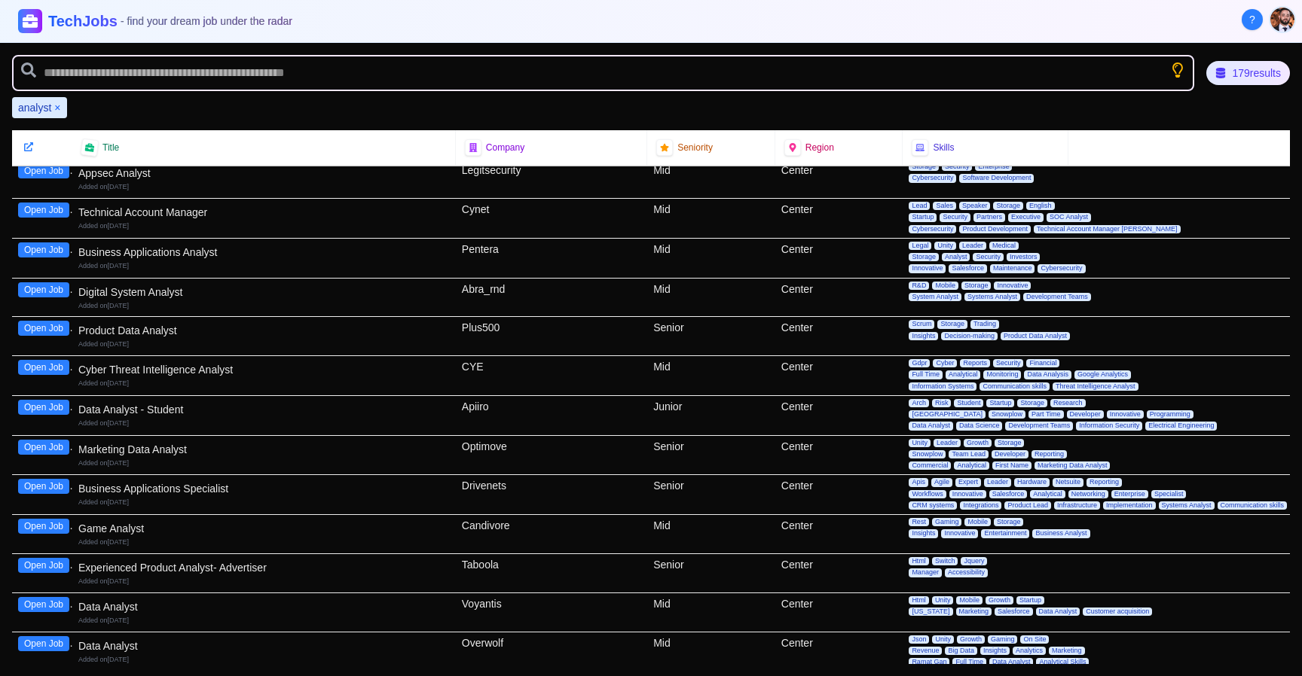 This screenshot has height=676, width=1302. What do you see at coordinates (918, 403) in the screenshot?
I see `span: Arch` at bounding box center [918, 403].